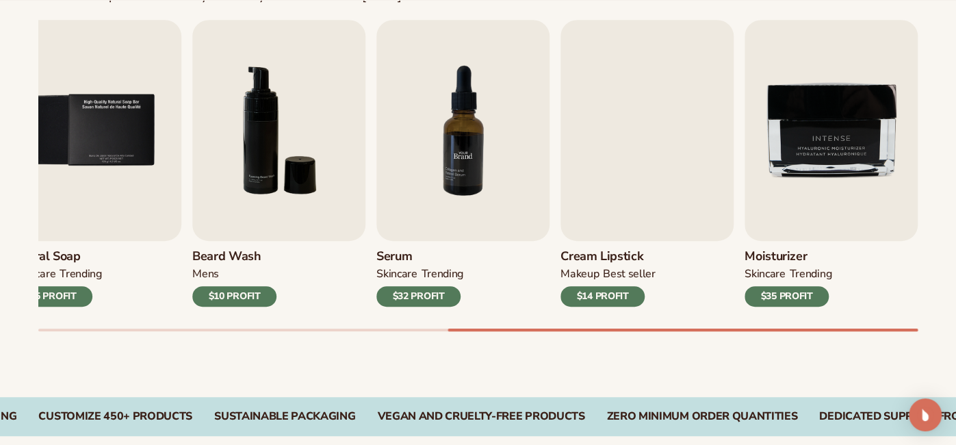 This screenshot has height=445, width=956. I want to click on h3: Moisturizer, so click(788, 257).